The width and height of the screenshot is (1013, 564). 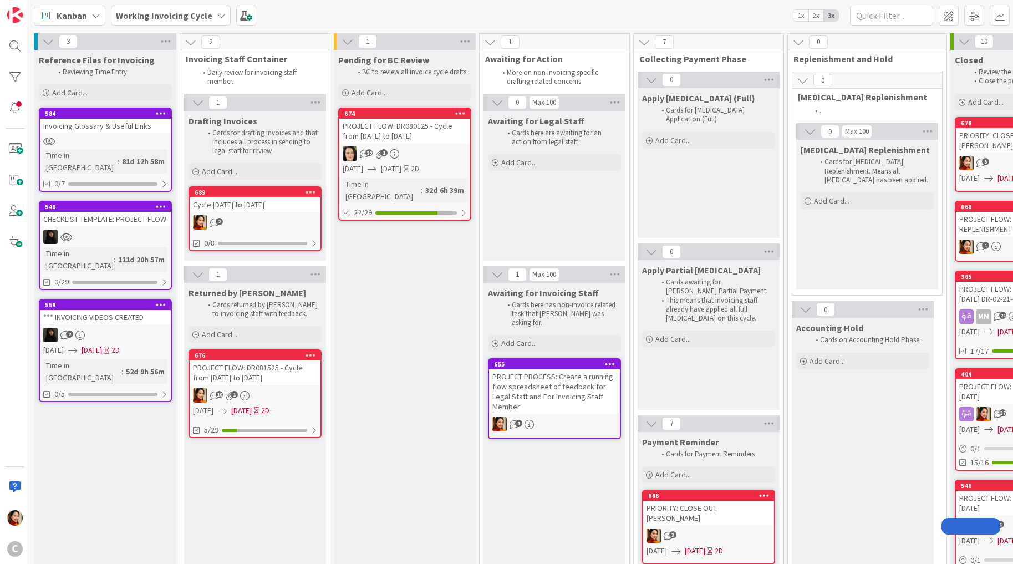 What do you see at coordinates (801, 16) in the screenshot?
I see `span: 1x` at bounding box center [801, 16].